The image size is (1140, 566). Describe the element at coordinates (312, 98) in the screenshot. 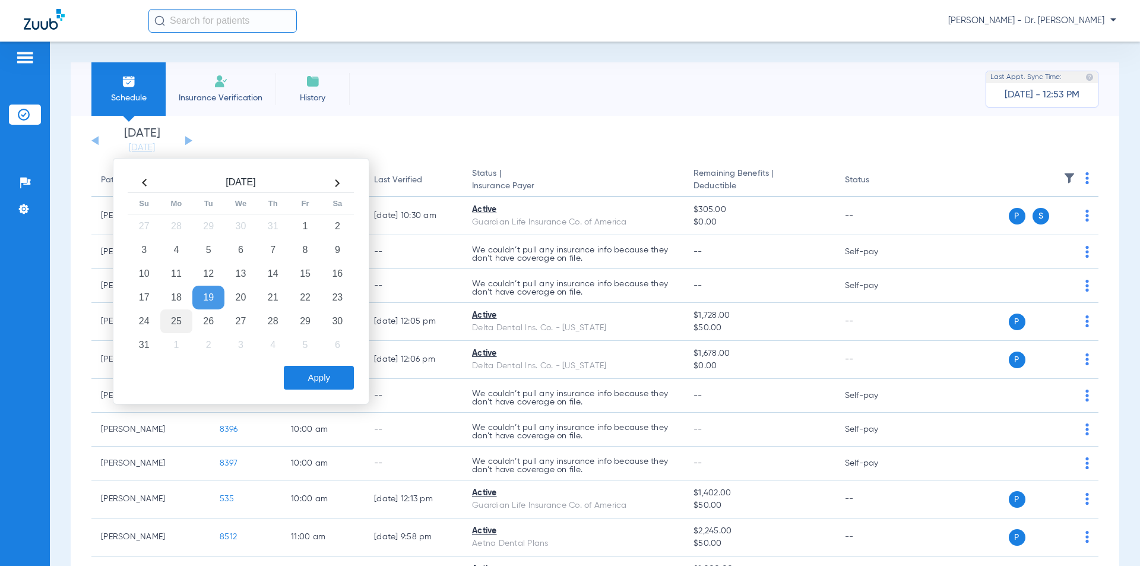

I see `span: History` at that location.